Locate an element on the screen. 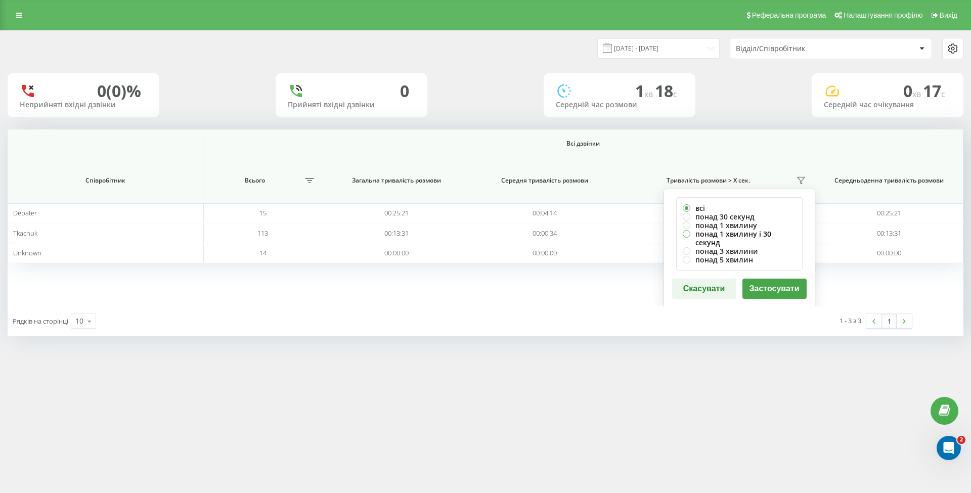  span: 1 is located at coordinates (645, 91).